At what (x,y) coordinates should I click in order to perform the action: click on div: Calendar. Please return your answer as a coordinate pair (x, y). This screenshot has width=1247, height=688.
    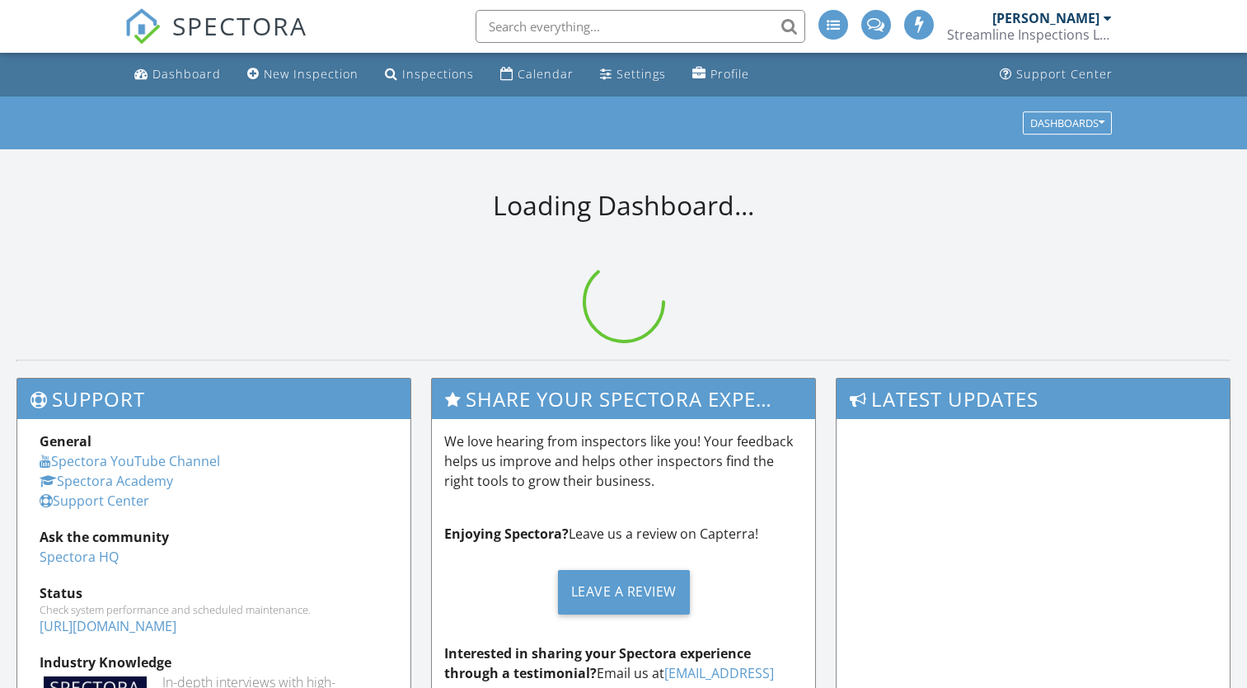
    Looking at the image, I should click on (546, 73).